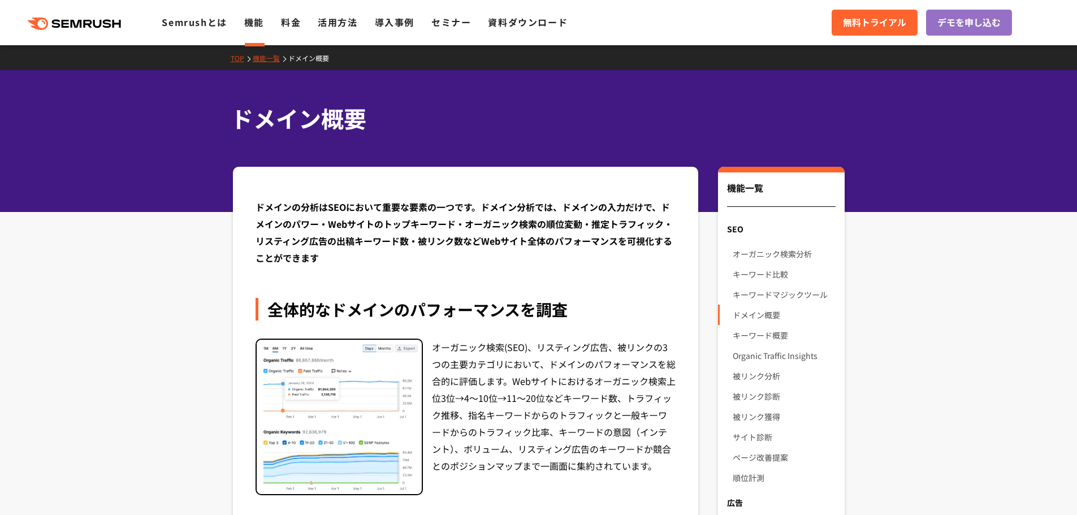  What do you see at coordinates (783, 356) in the screenshot?
I see `a: Organic Traffic Insights` at bounding box center [783, 356].